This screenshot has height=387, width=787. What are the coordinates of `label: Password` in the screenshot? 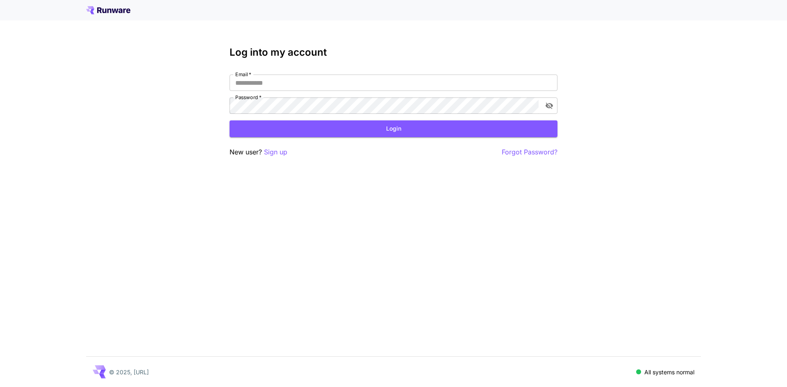 It's located at (248, 97).